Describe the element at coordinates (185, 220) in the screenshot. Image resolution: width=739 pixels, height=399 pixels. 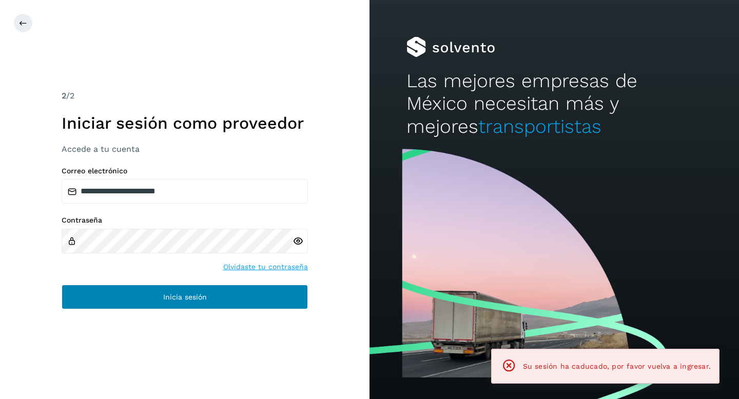
I see `label: Contraseña` at that location.